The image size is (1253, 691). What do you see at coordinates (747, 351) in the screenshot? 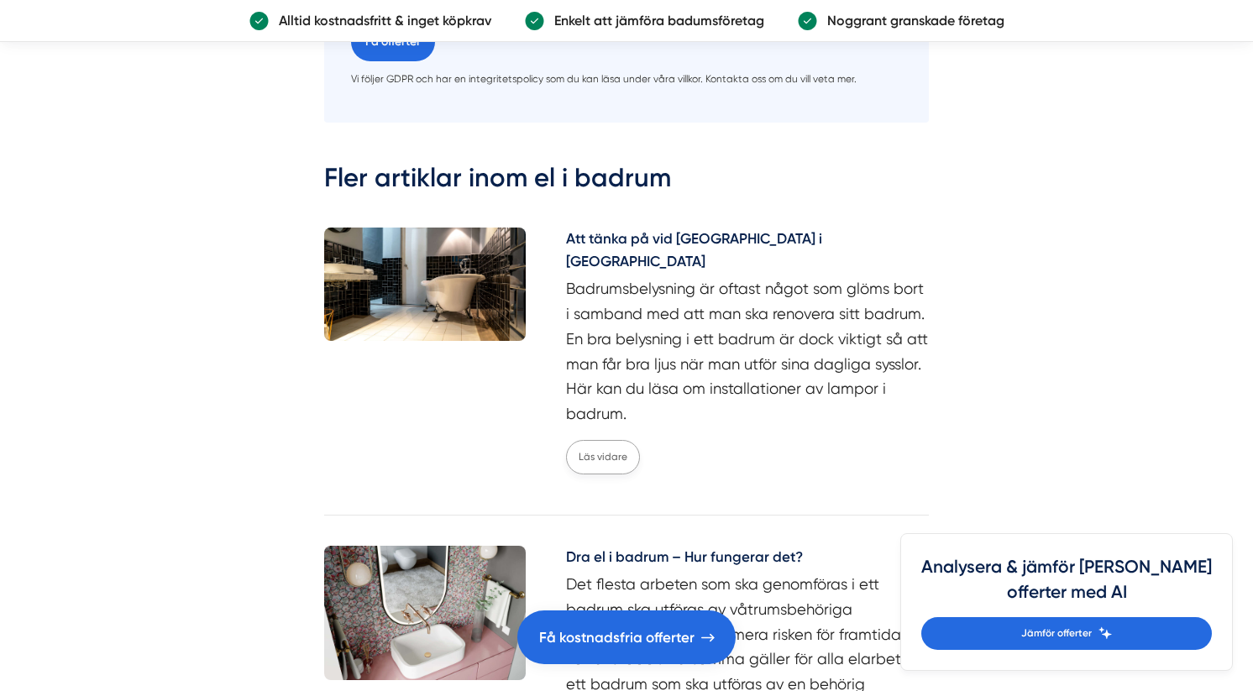
I see `p: Badrumsbelysning är oftast något som glöms bort i samband med att man ska renovera sitt badrum. E...` at bounding box center [747, 351].